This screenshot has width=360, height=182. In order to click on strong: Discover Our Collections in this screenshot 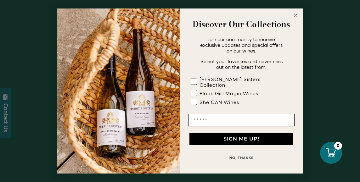, I will do `click(241, 24)`.